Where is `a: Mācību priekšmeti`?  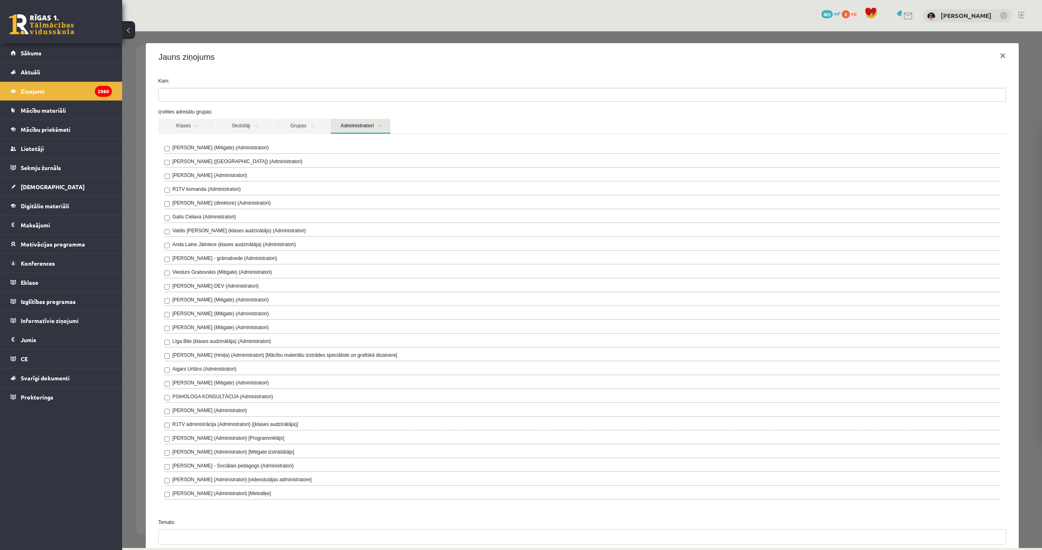 a: Mācību priekšmeti is located at coordinates (61, 129).